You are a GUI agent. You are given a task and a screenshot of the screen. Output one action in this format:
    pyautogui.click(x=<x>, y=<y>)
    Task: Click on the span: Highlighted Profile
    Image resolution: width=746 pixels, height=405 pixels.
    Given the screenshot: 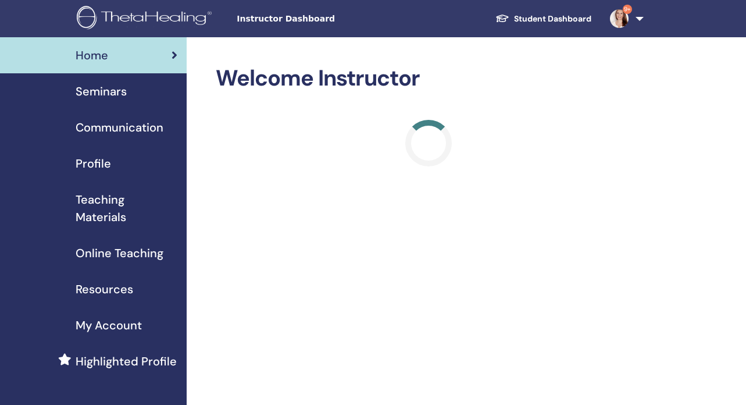 What is the action you would take?
    pyautogui.click(x=126, y=361)
    